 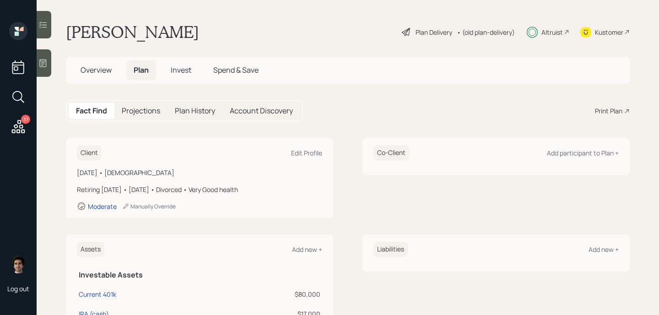 I want to click on span: Overview, so click(x=96, y=70).